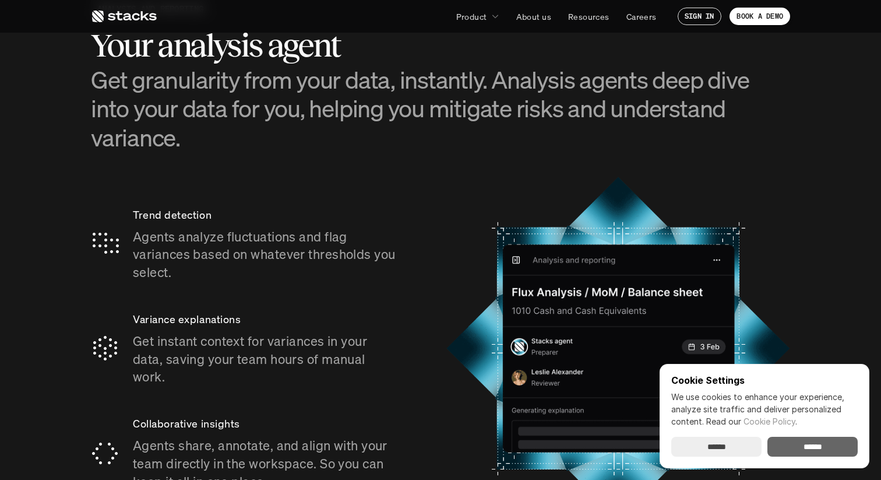 Image resolution: width=881 pixels, height=480 pixels. I want to click on p: Agents analyze fluctuations and flag variances based on whatever thresholds you select., so click(266, 255).